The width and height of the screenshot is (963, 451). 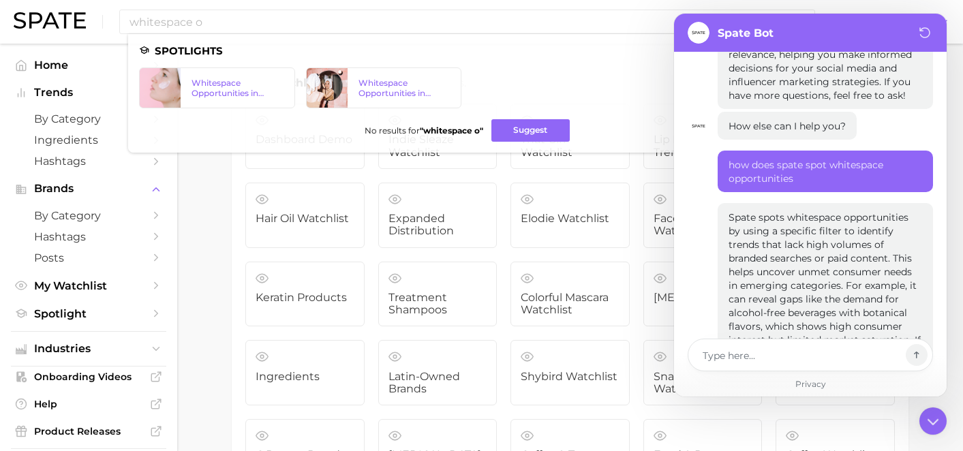 I want to click on span: Latin-Owned Brands, so click(x=437, y=383).